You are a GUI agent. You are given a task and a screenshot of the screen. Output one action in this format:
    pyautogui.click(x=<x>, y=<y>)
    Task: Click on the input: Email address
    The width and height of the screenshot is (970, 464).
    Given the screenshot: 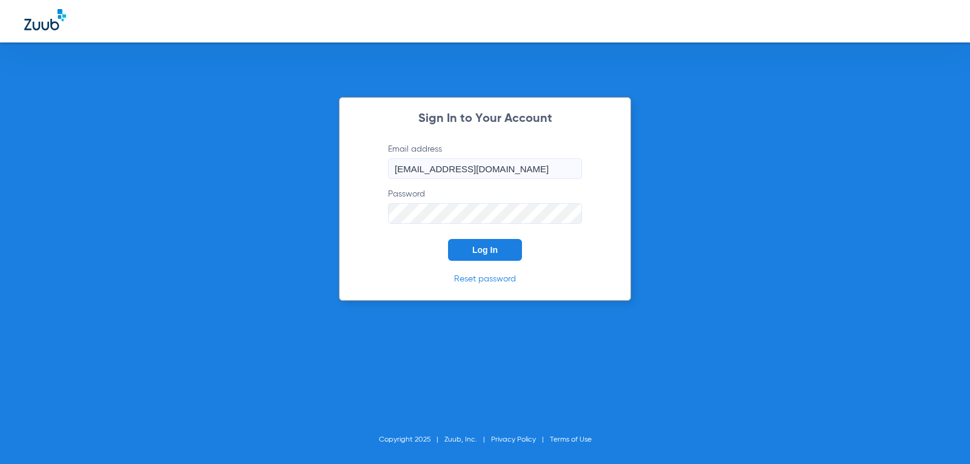 What is the action you would take?
    pyautogui.click(x=485, y=169)
    